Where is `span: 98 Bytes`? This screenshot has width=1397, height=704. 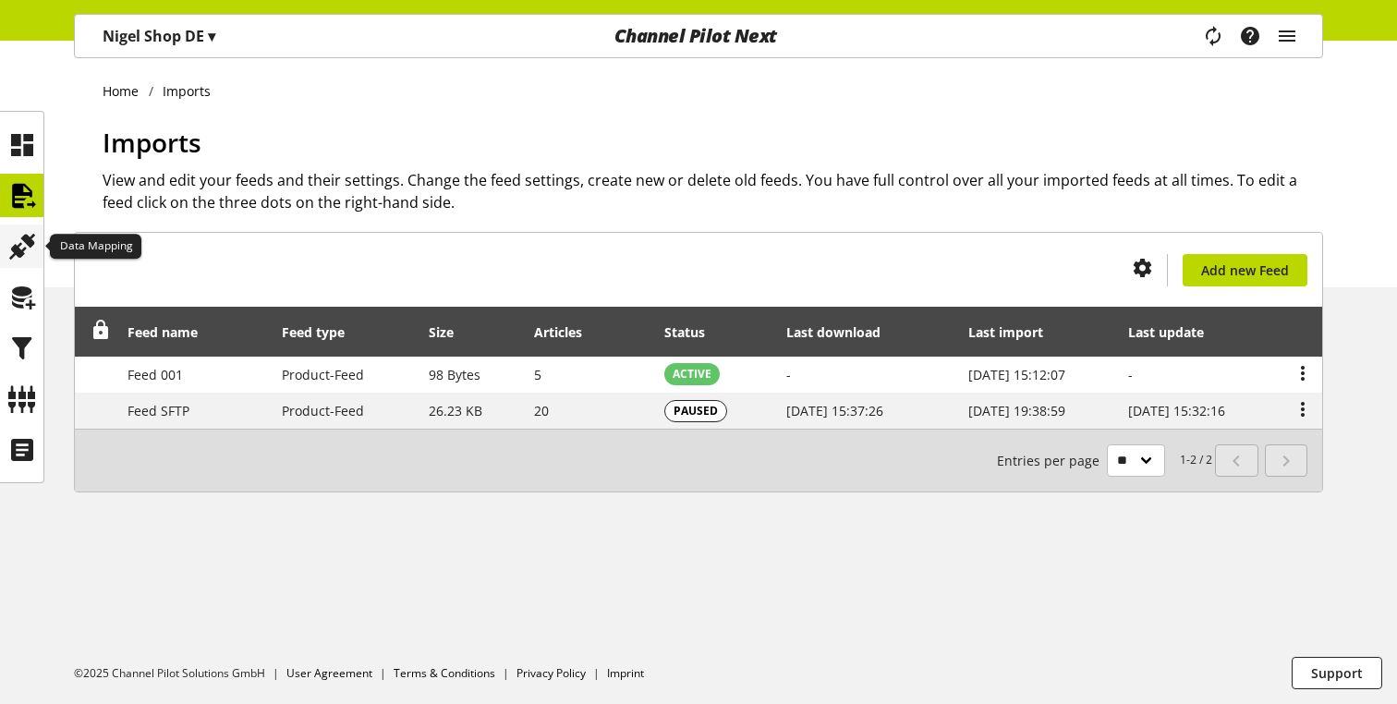
span: 98 Bytes is located at coordinates (455, 374).